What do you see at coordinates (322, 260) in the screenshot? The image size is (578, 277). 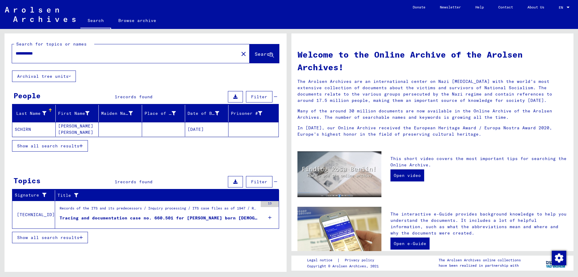 I see `a: Legal notice` at bounding box center [322, 260].